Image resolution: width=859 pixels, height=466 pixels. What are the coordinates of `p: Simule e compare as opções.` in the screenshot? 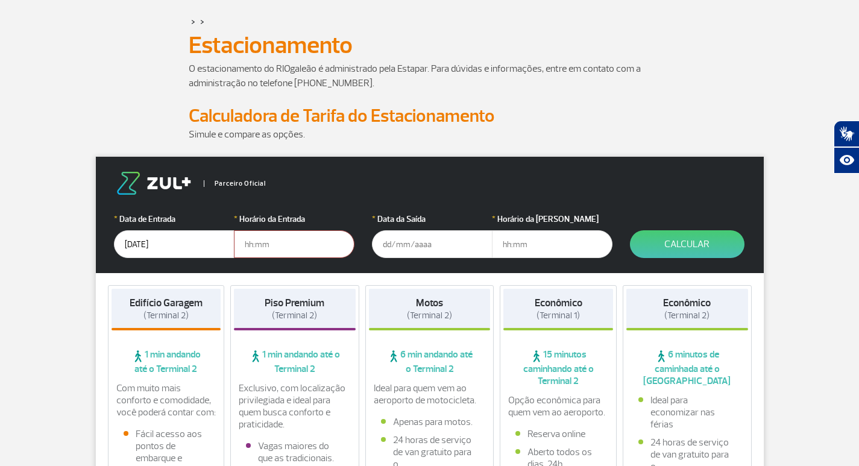 It's located at (430, 134).